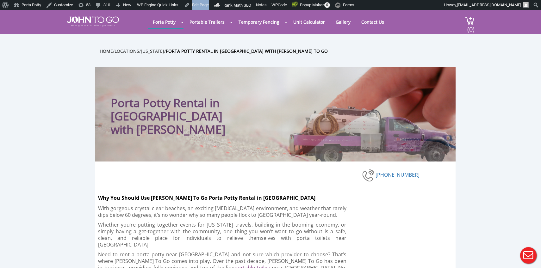 The height and width of the screenshot is (268, 541). I want to click on a: Home, so click(106, 51).